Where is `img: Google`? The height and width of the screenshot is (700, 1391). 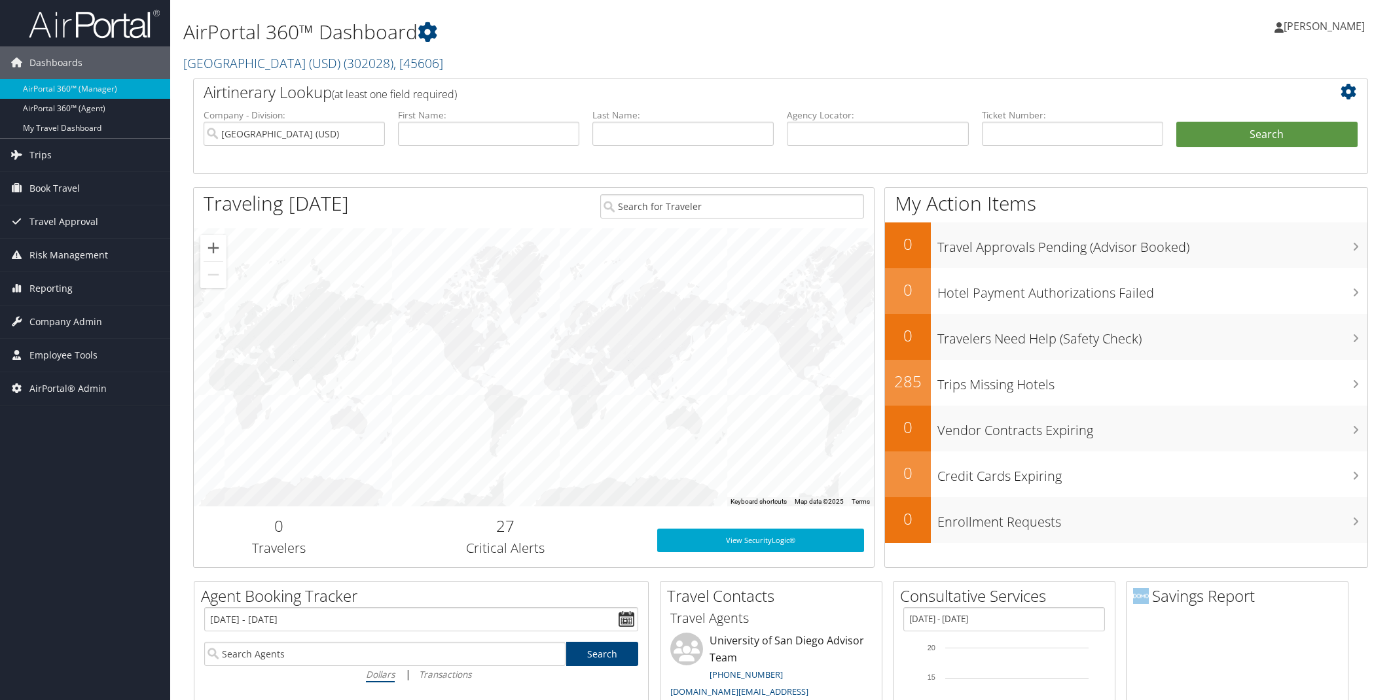
img: Google is located at coordinates (219, 498).